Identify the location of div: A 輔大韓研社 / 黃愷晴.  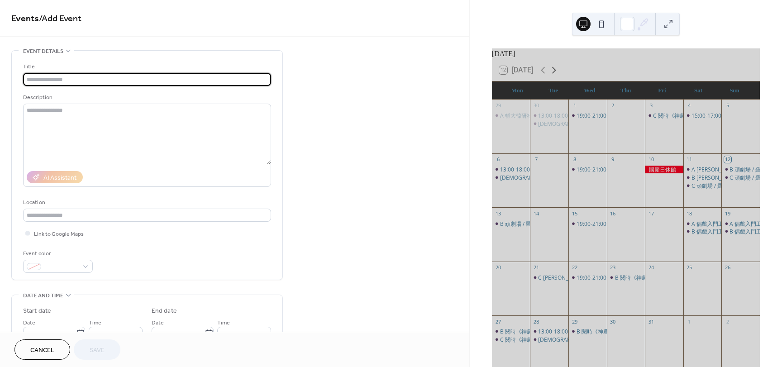
(511, 115).